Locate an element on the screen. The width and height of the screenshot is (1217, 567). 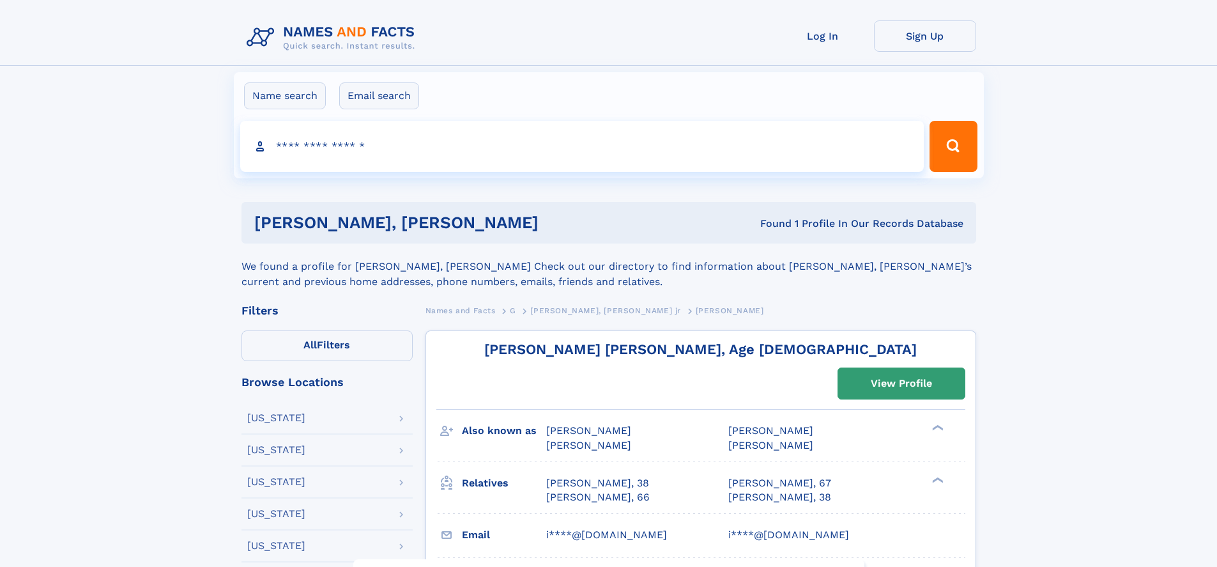
a: G is located at coordinates (513, 310).